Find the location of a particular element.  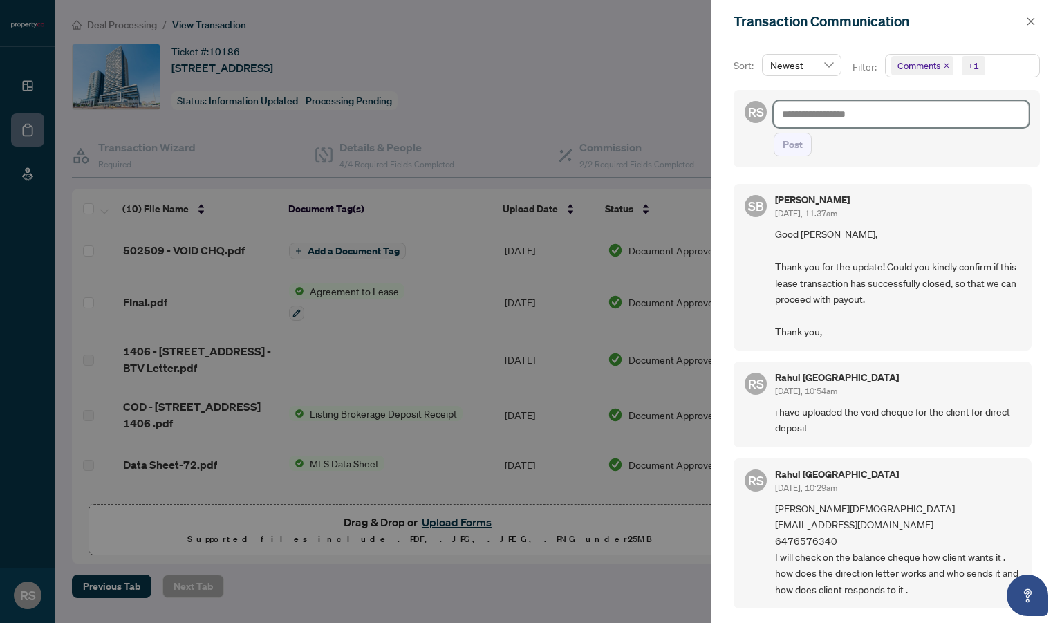

p: Sort: is located at coordinates (745, 66).